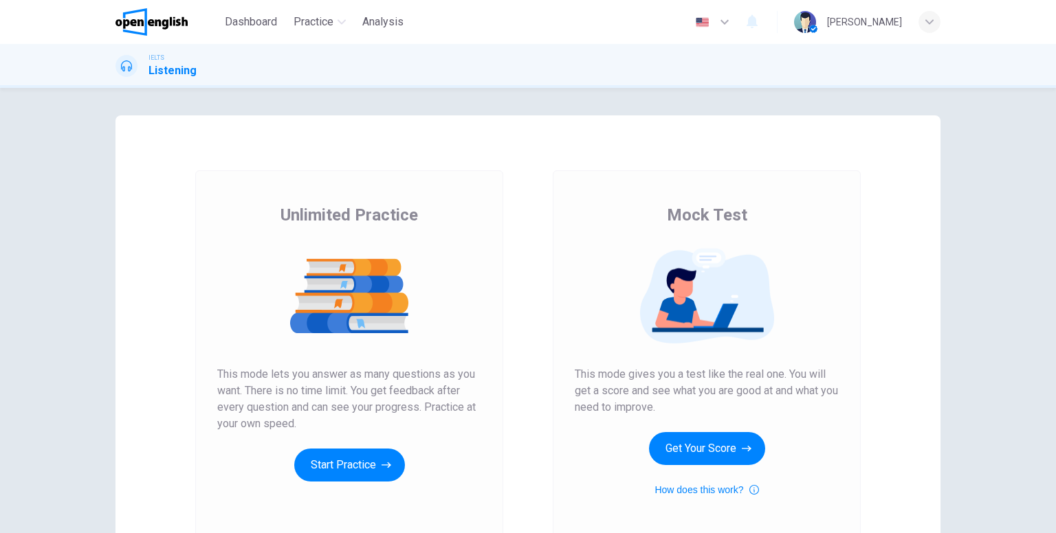 The height and width of the screenshot is (533, 1056). What do you see at coordinates (349, 399) in the screenshot?
I see `span: This mode lets you answer as many questions as you want. There is no time limit. You get feedback...` at bounding box center [349, 399].